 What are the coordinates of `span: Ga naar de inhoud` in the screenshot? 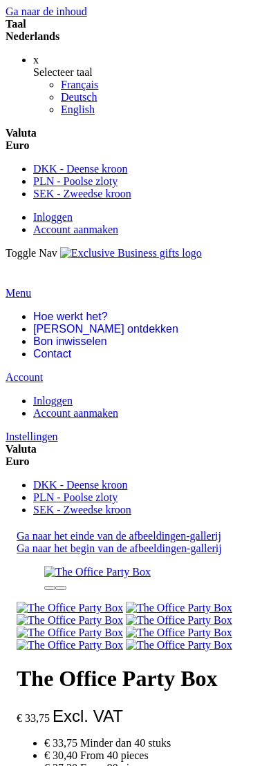 It's located at (46, 11).